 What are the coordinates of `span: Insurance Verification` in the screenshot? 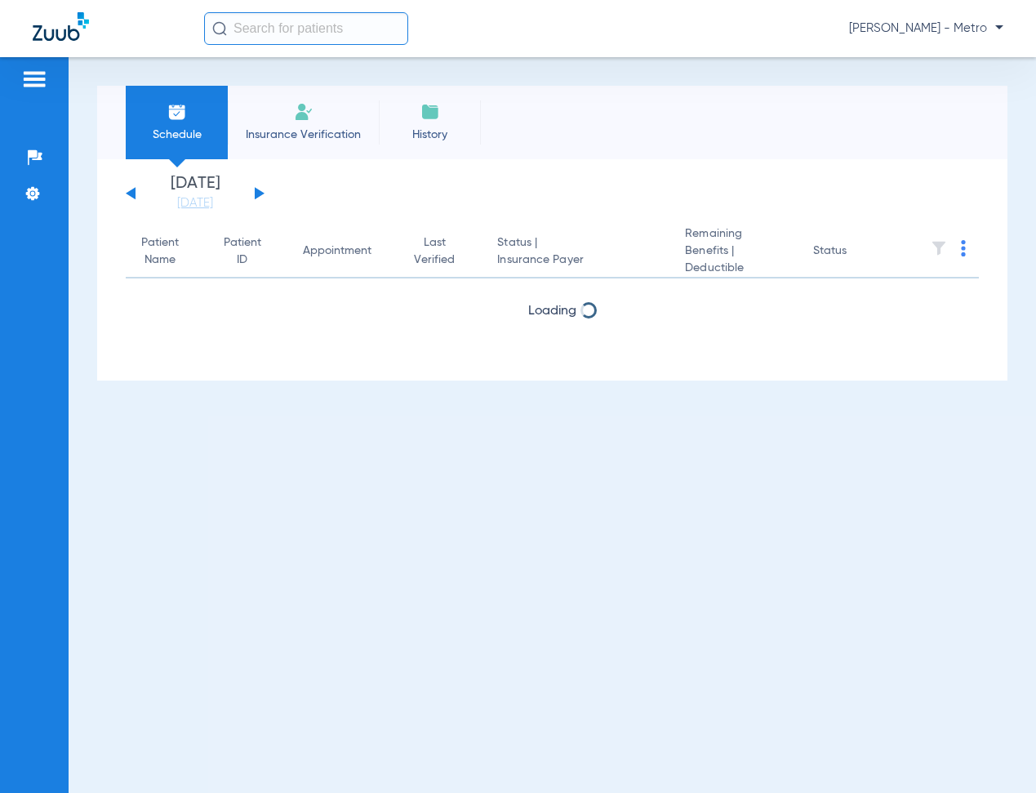 It's located at (303, 135).